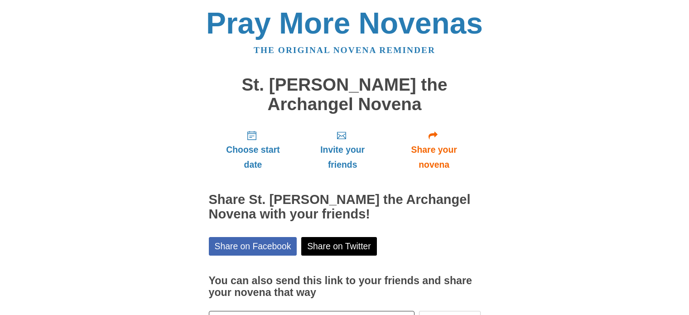 The image size is (689, 315). I want to click on a: Share your novena, so click(434, 150).